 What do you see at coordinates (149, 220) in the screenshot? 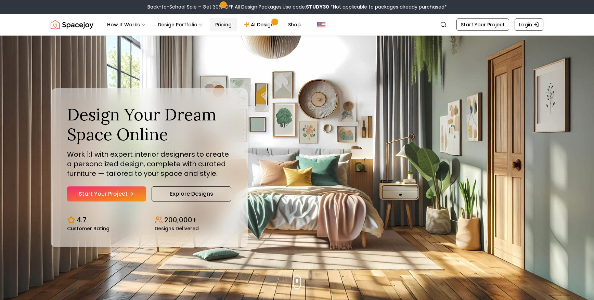
I see `div: Design stats` at bounding box center [149, 220].